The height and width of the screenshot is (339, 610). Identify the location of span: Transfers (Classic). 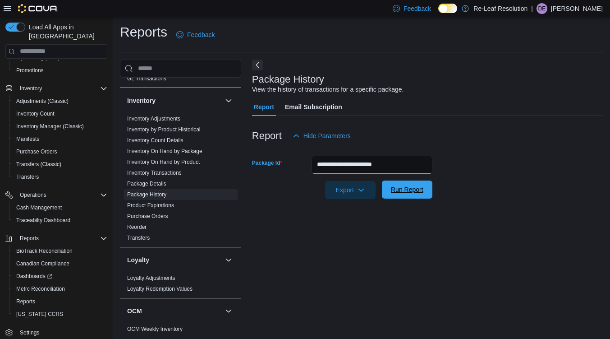
(60, 164).